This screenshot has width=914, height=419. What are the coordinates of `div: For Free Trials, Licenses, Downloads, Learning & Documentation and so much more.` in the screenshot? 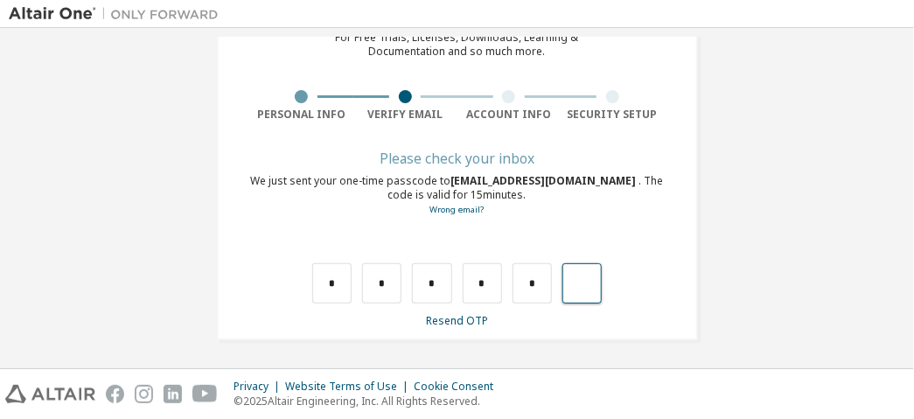 It's located at (457, 45).